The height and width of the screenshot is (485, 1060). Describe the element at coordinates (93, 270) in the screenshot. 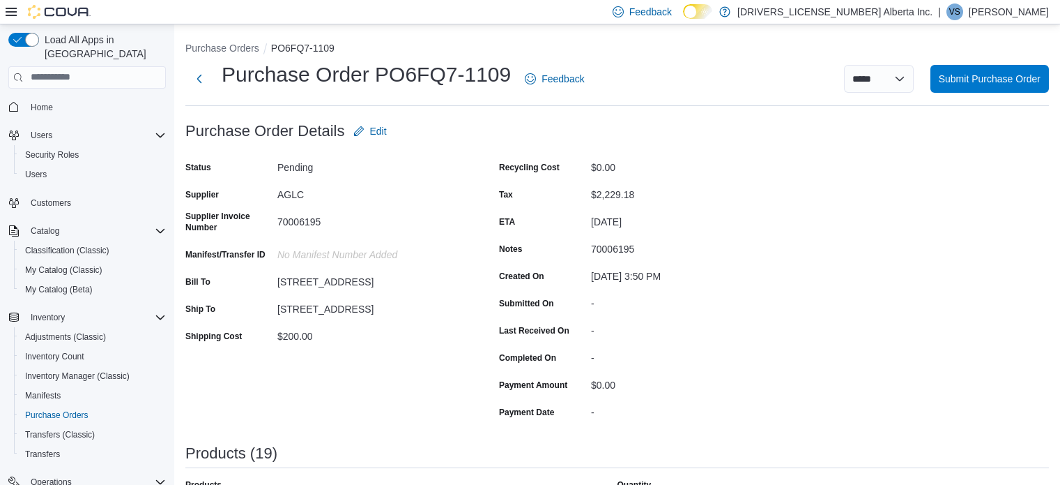

I see `button: My Catalog (Classic)` at that location.